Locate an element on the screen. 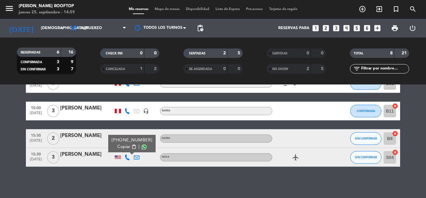 The image size is (426, 198). i: headset_mic is located at coordinates (146, 111).